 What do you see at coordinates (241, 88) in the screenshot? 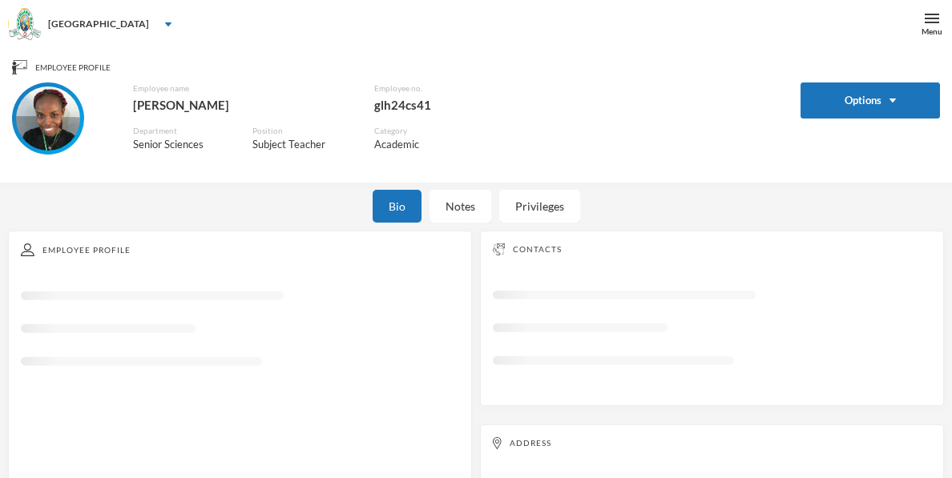
I see `div: Employee name` at bounding box center [241, 88].